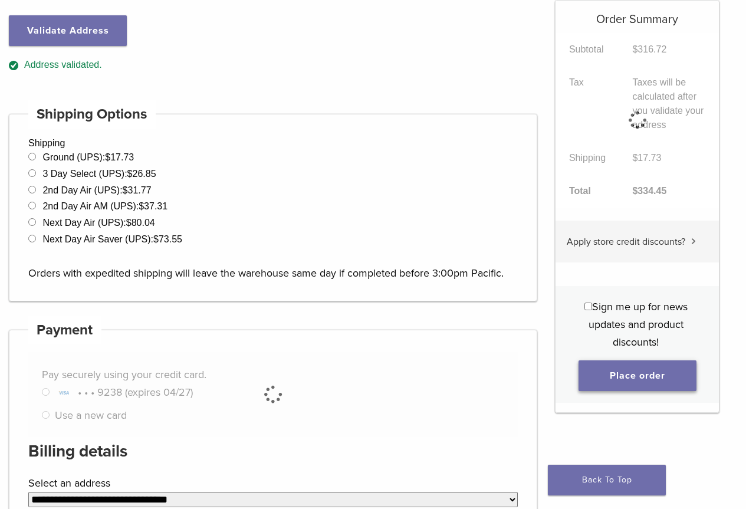  Describe the element at coordinates (68, 31) in the screenshot. I see `button: Validate Address` at that location.